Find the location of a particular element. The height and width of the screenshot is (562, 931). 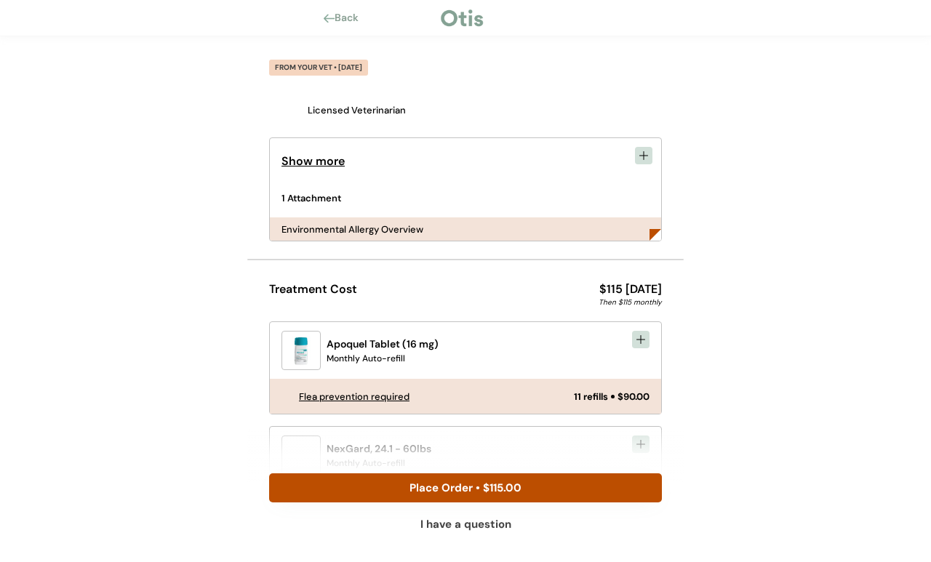

div: Then $115 monthly is located at coordinates (630, 303).